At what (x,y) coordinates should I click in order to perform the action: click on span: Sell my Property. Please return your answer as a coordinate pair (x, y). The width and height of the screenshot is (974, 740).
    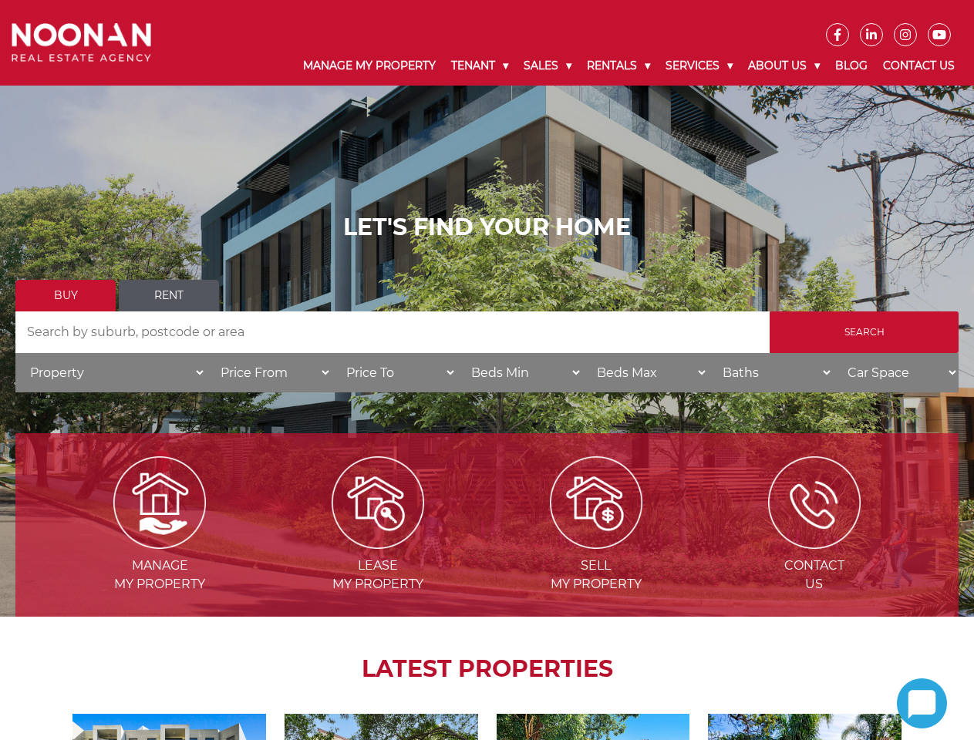
    Looking at the image, I should click on (596, 575).